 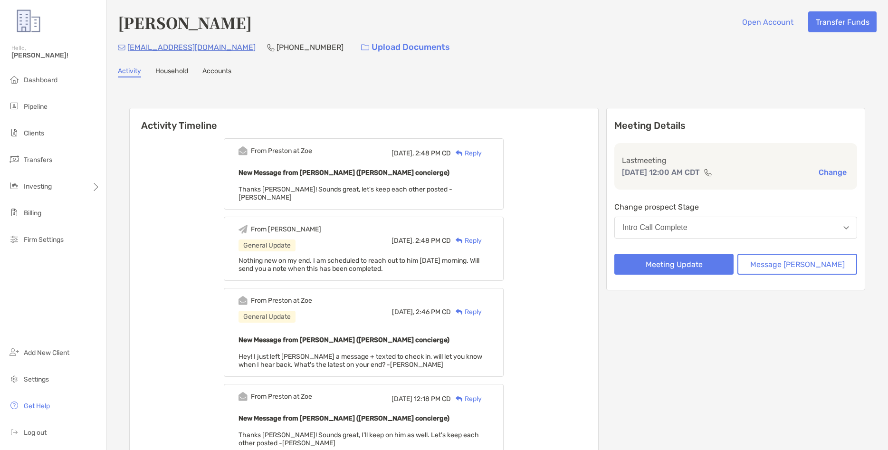 What do you see at coordinates (47, 352) in the screenshot?
I see `span: Add New Client` at bounding box center [47, 352].